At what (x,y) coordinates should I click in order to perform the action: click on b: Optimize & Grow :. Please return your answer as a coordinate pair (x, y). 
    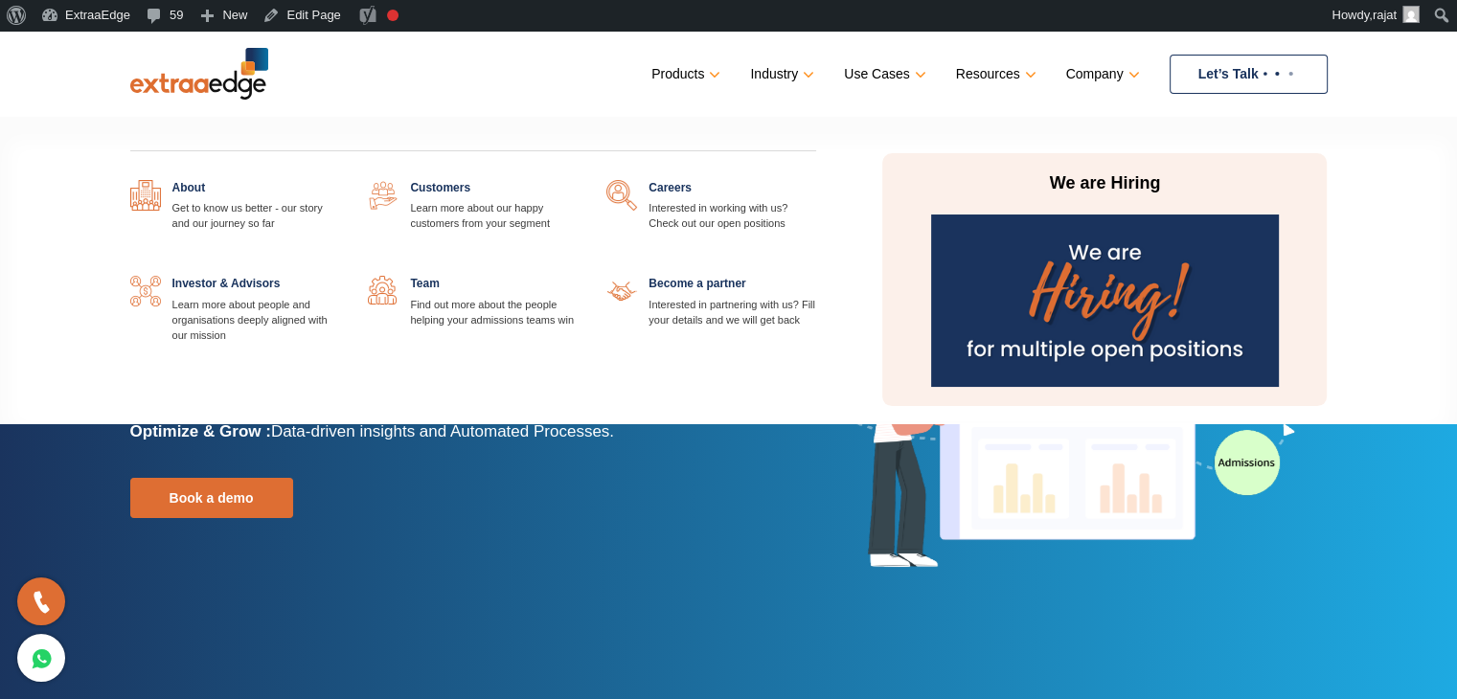
    Looking at the image, I should click on (200, 431).